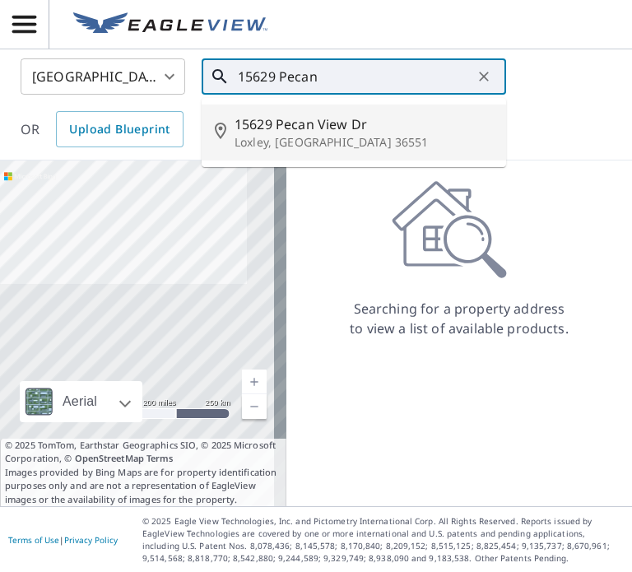  Describe the element at coordinates (119, 129) in the screenshot. I see `span: Upload Blueprint` at that location.